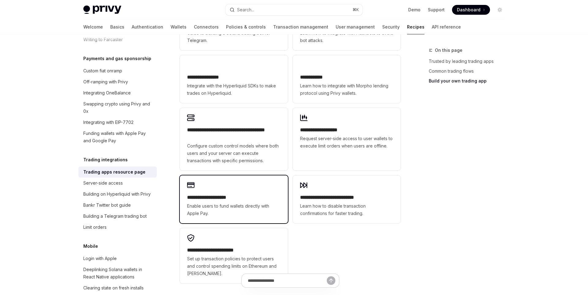 This screenshot has height=295, width=588. What do you see at coordinates (114, 172) in the screenshot?
I see `div: Trading apps resource page` at bounding box center [114, 172].